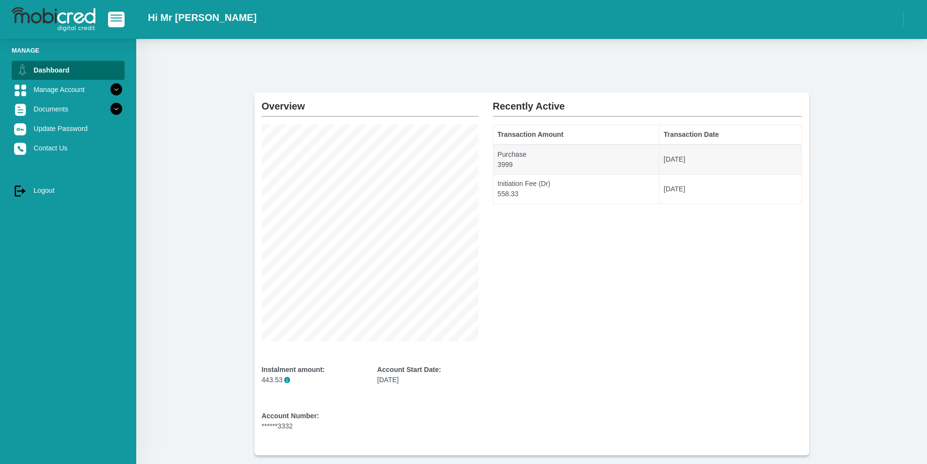 This screenshot has width=927, height=464. Describe the element at coordinates (68, 90) in the screenshot. I see `a: Manage Account` at that location.